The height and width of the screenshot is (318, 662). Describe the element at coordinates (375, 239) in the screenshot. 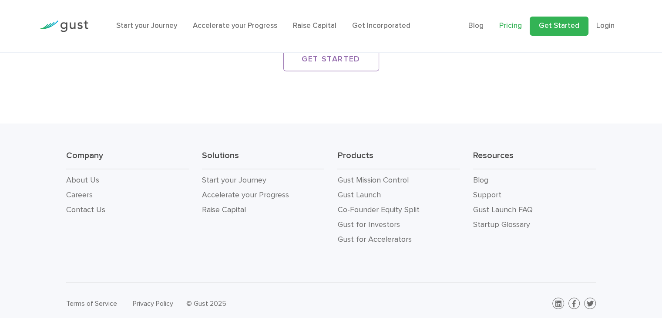

I see `a: Gust for Accelerators` at that location.